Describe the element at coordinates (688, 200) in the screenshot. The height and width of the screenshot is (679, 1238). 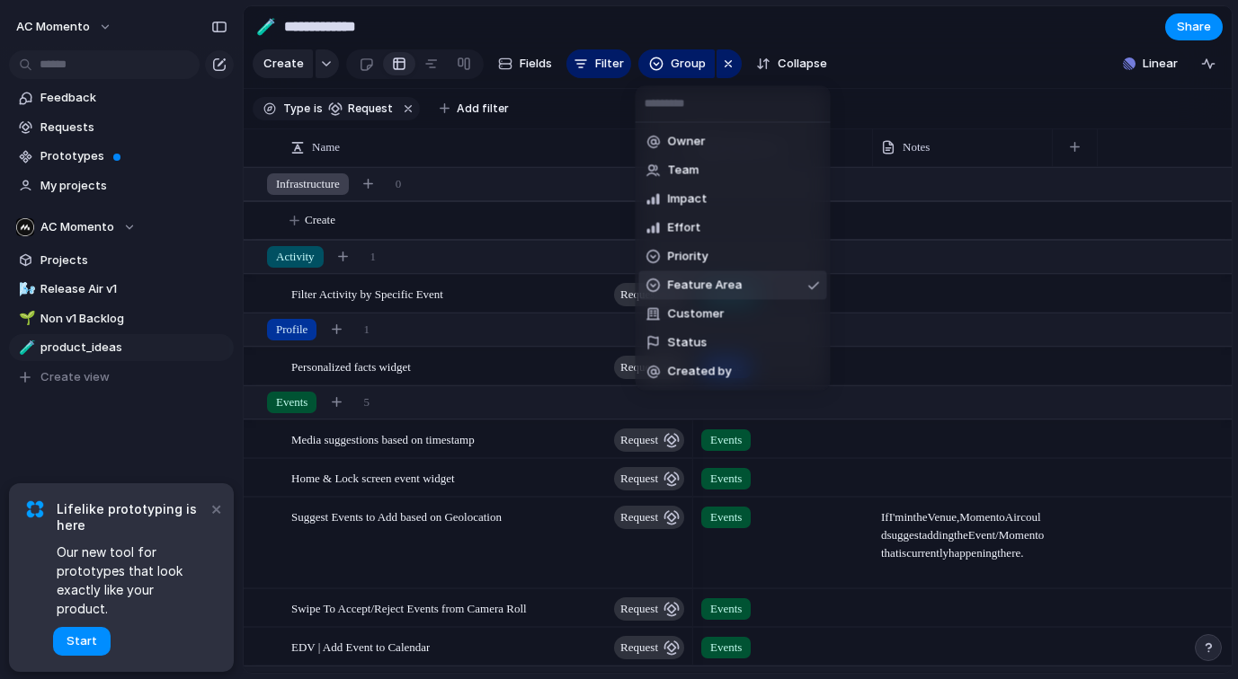
I see `span: Impact` at that location.